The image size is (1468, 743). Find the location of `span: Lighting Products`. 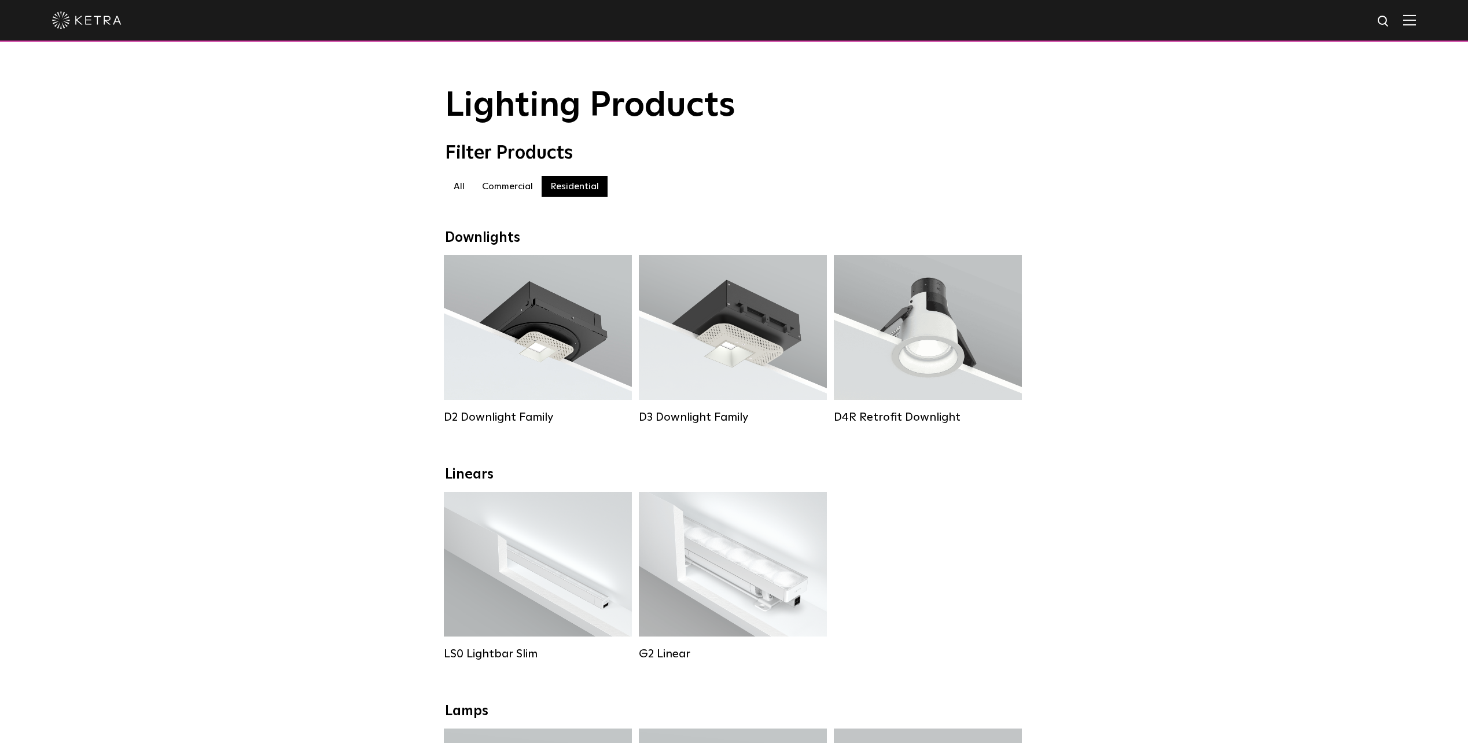

span: Lighting Products is located at coordinates (590, 106).